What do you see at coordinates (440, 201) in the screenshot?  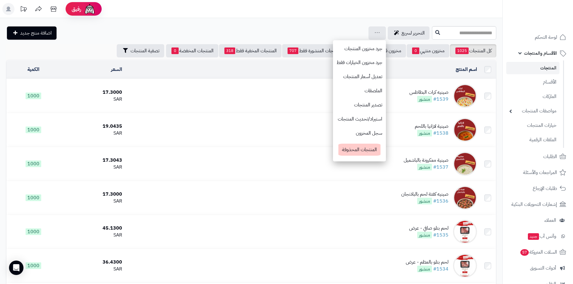 I see `a: #1536` at bounding box center [440, 201].